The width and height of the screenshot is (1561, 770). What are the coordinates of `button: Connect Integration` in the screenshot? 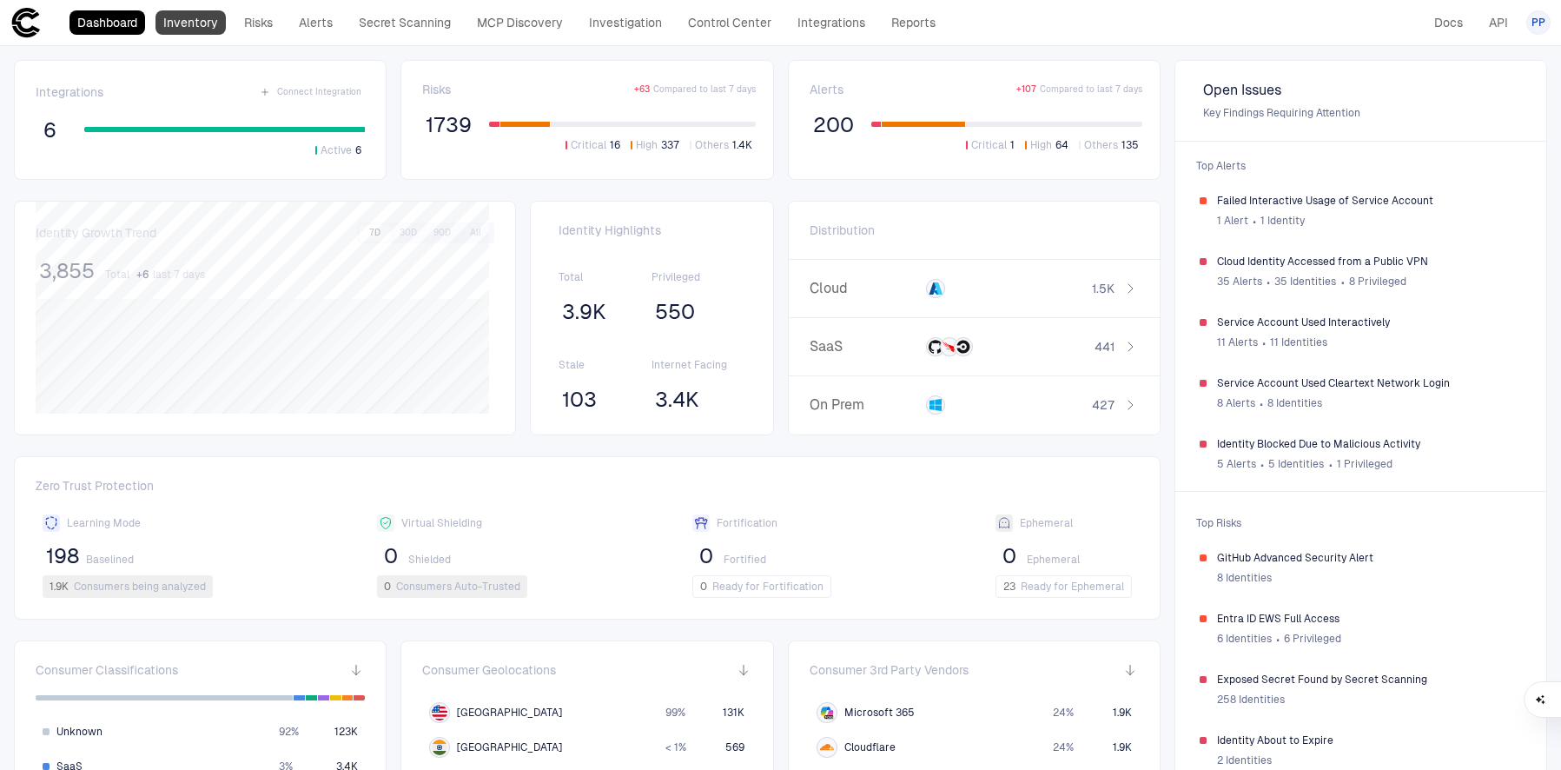 It's located at (310, 92).